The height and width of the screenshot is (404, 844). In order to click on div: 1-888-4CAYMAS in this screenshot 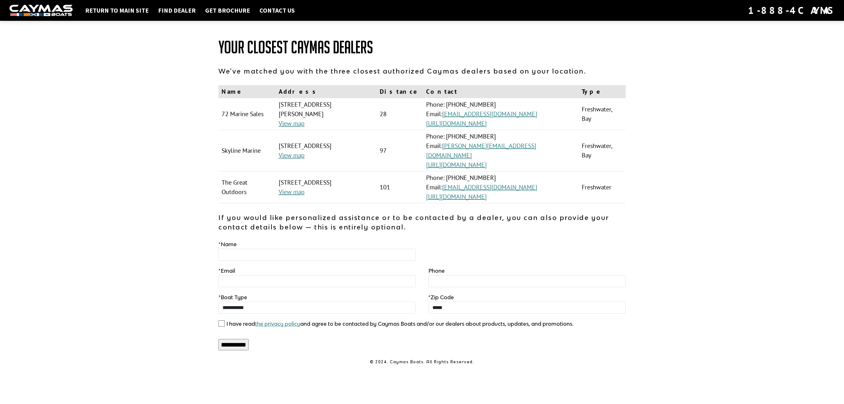, I will do `click(792, 10)`.